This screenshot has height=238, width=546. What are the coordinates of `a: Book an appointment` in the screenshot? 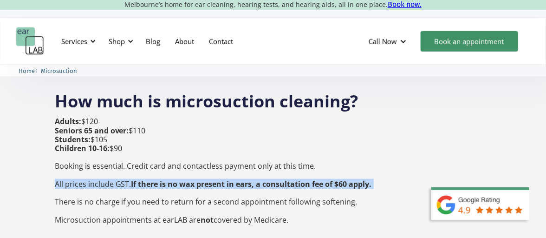 It's located at (470, 41).